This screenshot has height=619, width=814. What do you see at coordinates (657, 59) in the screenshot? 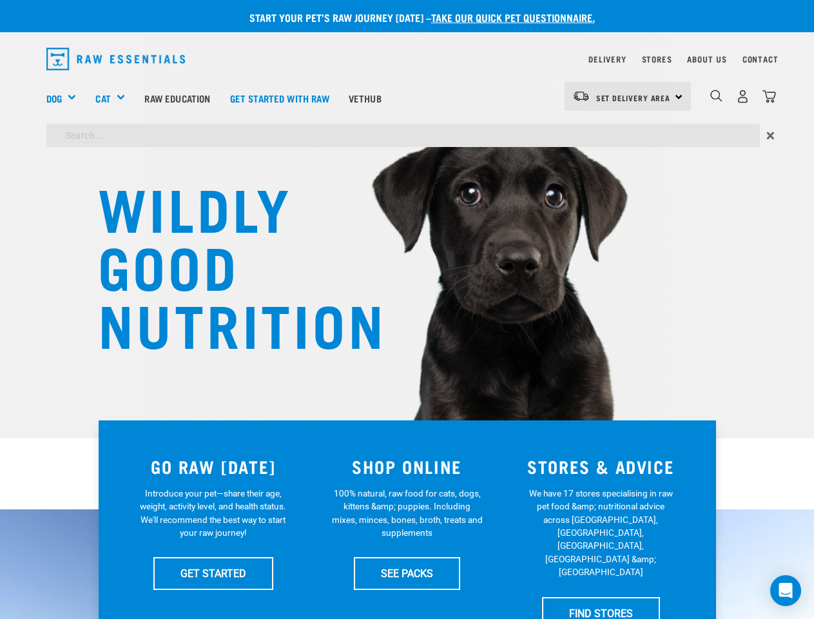
I see `a: Stores` at bounding box center [657, 59].